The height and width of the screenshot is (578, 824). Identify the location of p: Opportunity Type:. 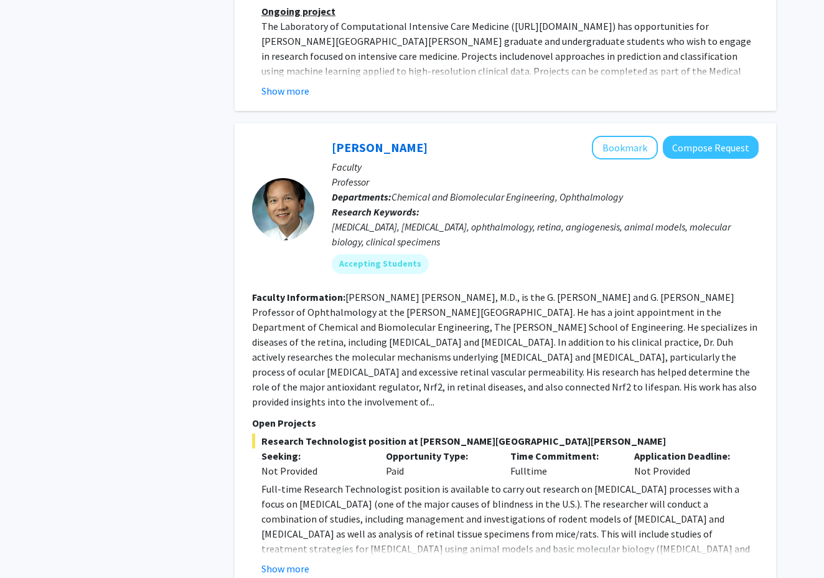
(439, 456).